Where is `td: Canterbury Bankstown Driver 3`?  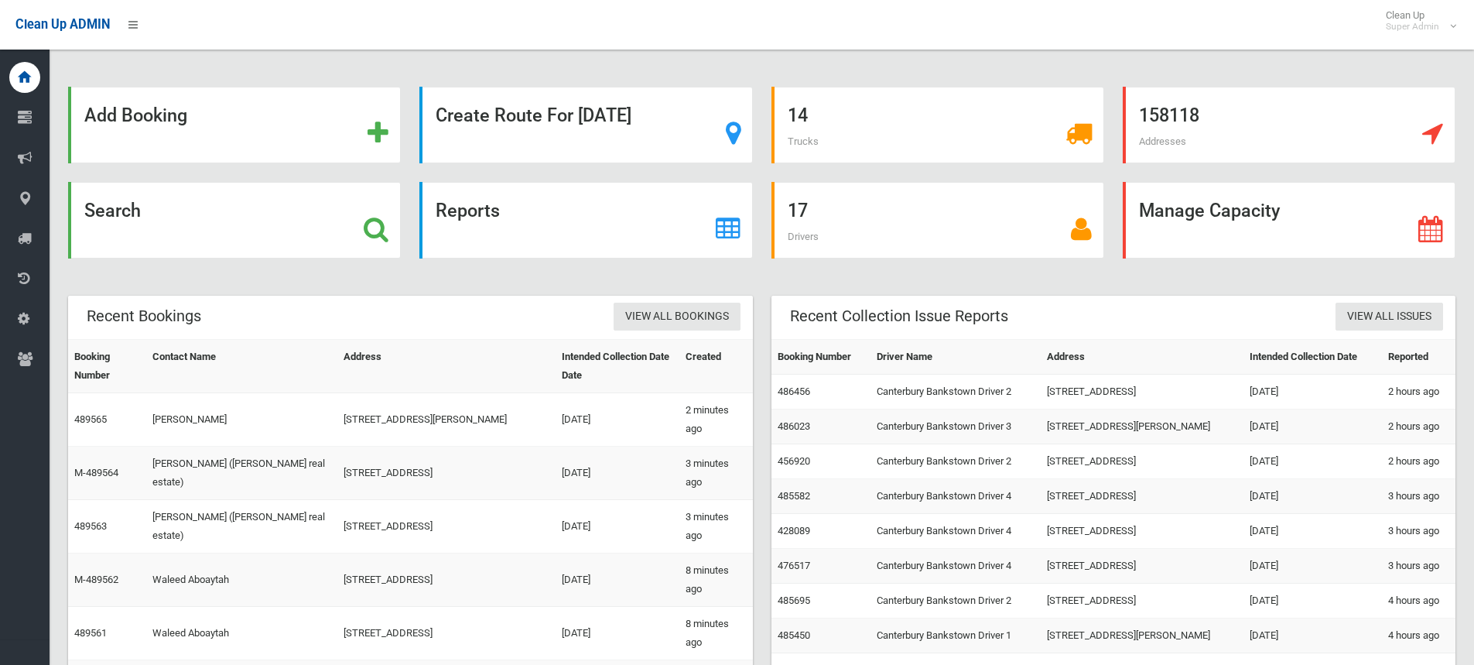 td: Canterbury Bankstown Driver 3 is located at coordinates (956, 426).